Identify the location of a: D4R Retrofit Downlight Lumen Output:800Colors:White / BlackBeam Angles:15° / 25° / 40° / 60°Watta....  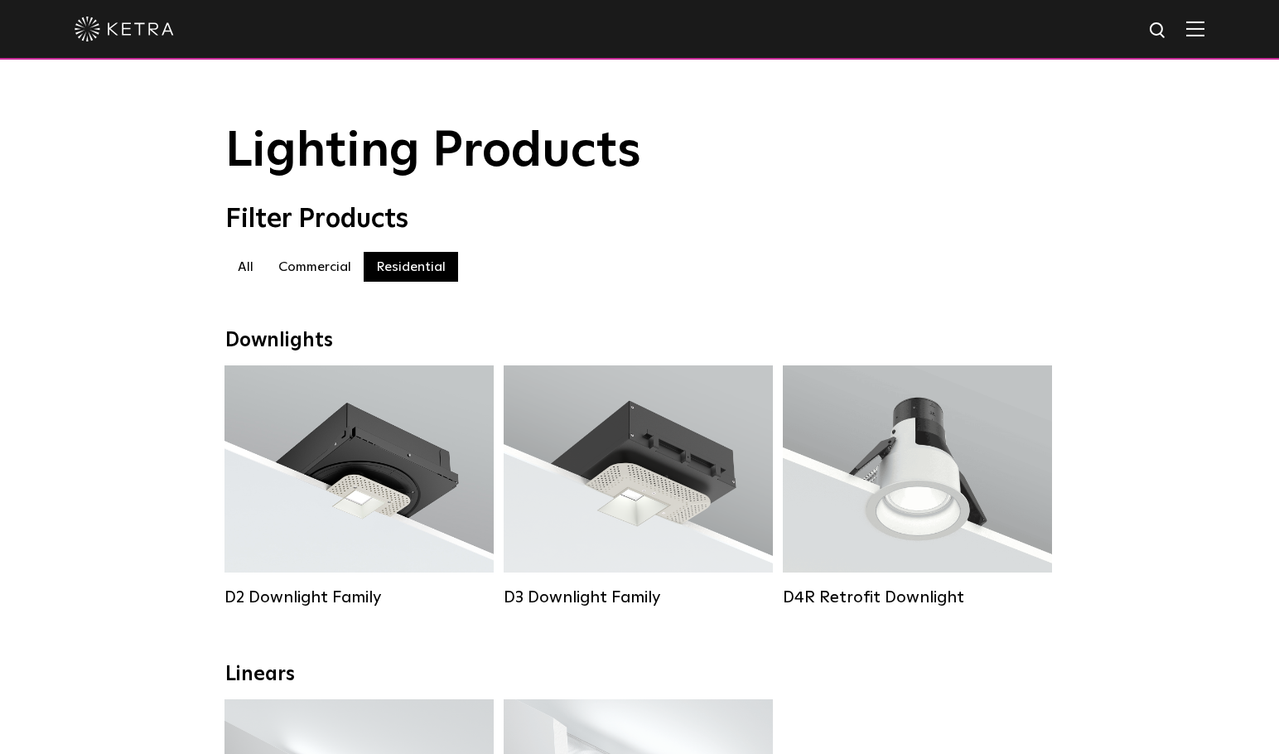
(917, 486).